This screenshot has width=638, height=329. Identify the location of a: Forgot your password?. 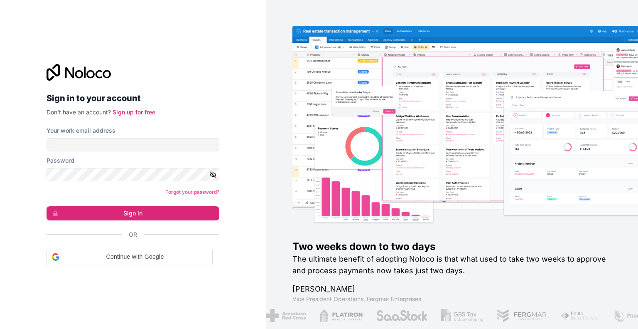
(192, 192).